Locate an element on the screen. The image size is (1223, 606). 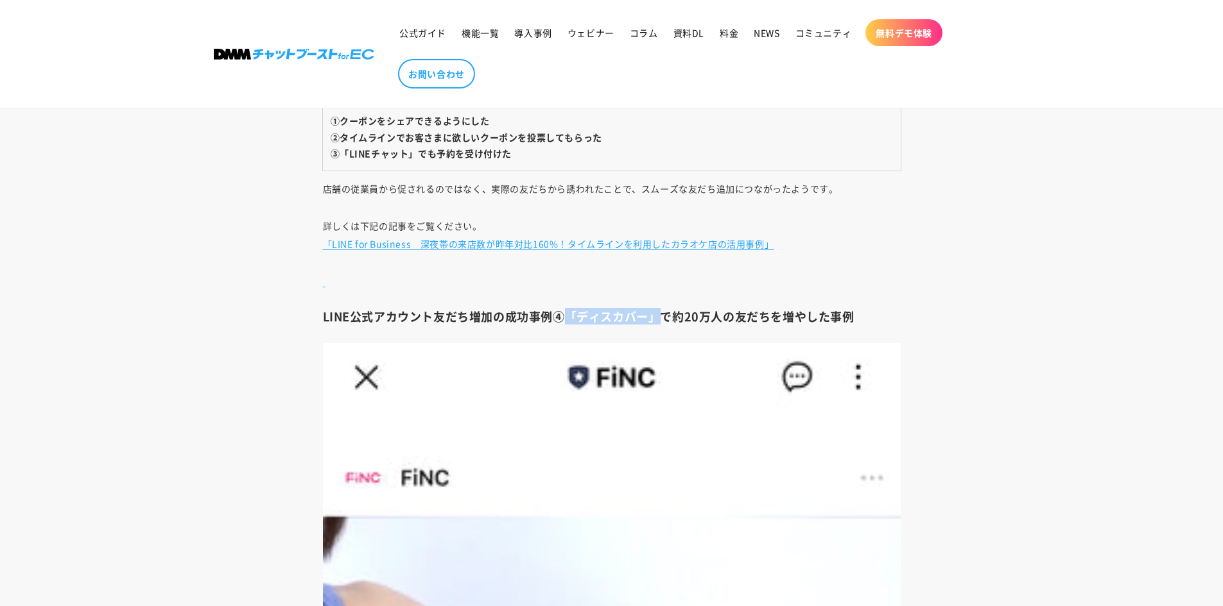
span: 無料デモ体験 is located at coordinates (904, 33).